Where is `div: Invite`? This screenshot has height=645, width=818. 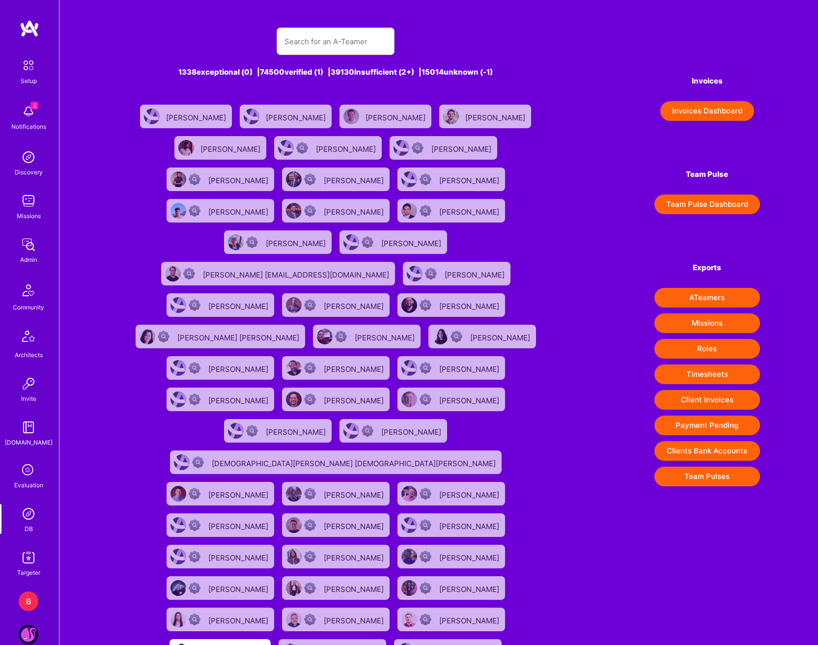 div: Invite is located at coordinates (28, 398).